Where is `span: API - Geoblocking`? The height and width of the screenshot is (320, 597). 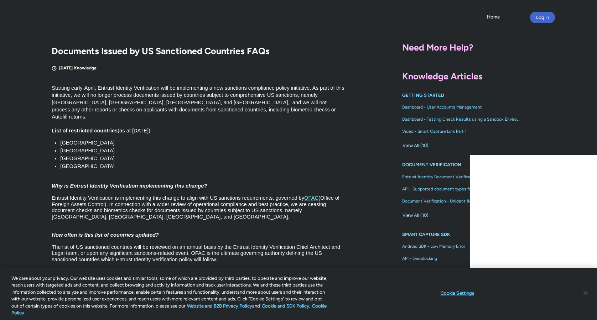 span: API - Geoblocking is located at coordinates (461, 259).